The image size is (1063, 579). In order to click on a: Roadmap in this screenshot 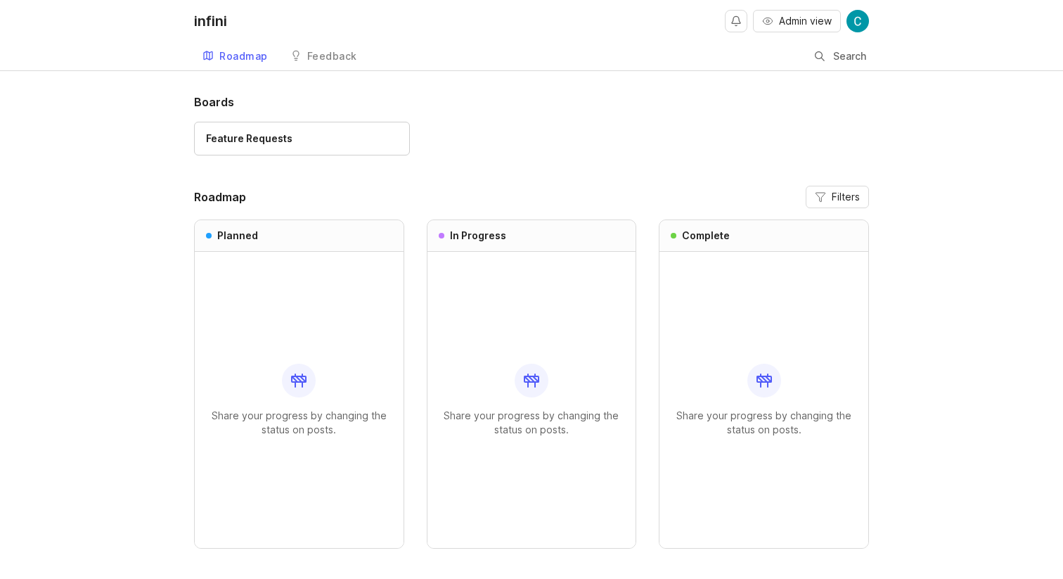, I will do `click(235, 56)`.